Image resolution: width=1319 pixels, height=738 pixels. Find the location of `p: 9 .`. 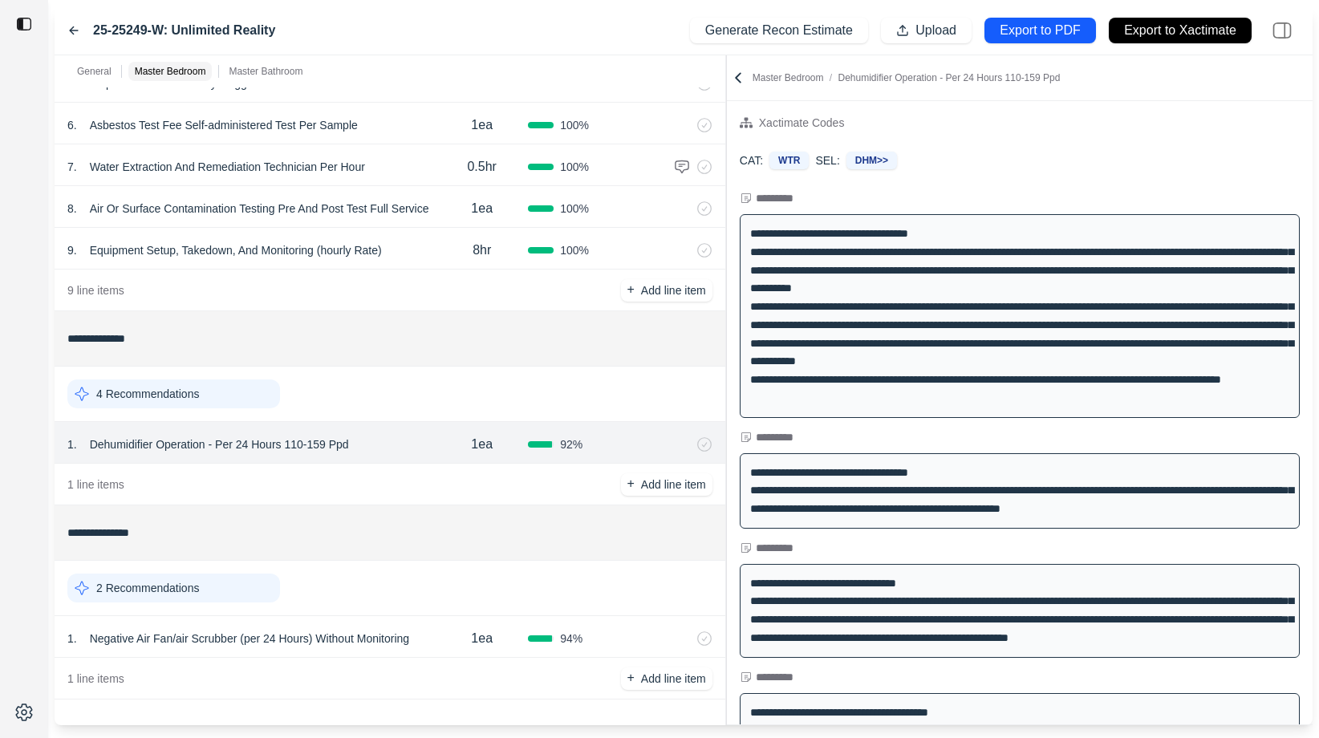

p: 9 . is located at coordinates (72, 250).